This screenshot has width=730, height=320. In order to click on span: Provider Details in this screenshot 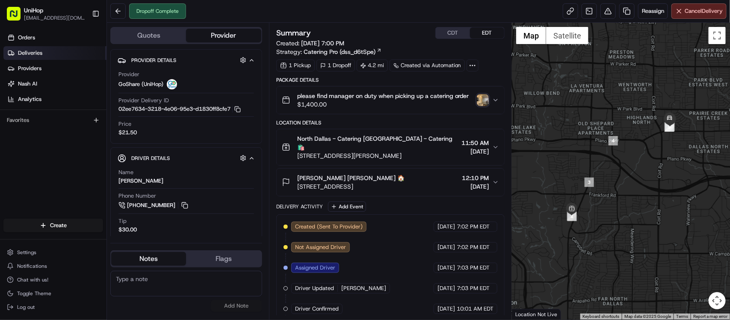, I will do `click(153, 60)`.